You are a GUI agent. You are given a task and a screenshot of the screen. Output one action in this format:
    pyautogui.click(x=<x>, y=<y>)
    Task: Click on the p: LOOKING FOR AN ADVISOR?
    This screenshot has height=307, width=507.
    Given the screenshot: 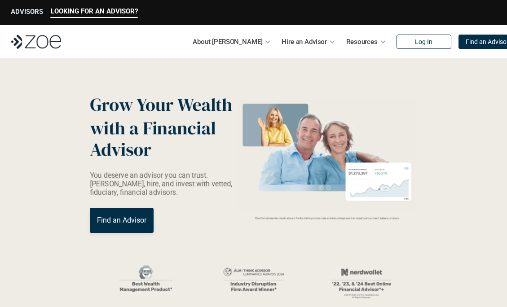 What is the action you would take?
    pyautogui.click(x=94, y=11)
    